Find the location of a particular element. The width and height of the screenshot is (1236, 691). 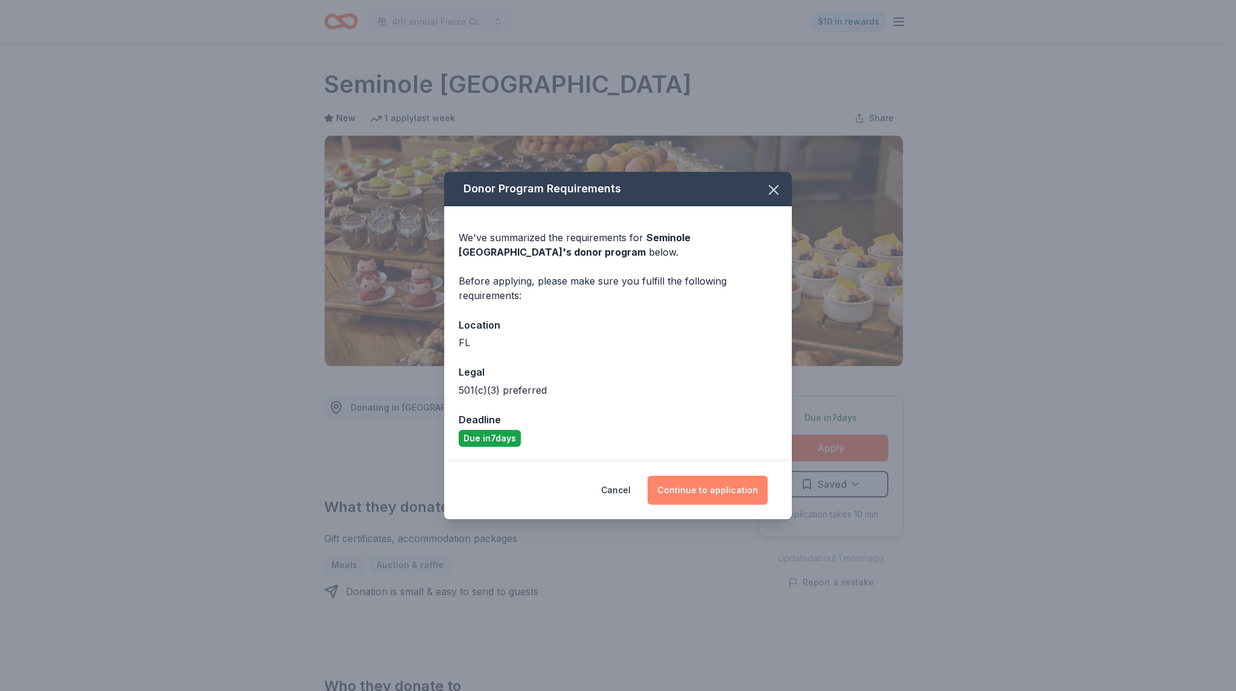

button: Cancel is located at coordinates (615, 491).